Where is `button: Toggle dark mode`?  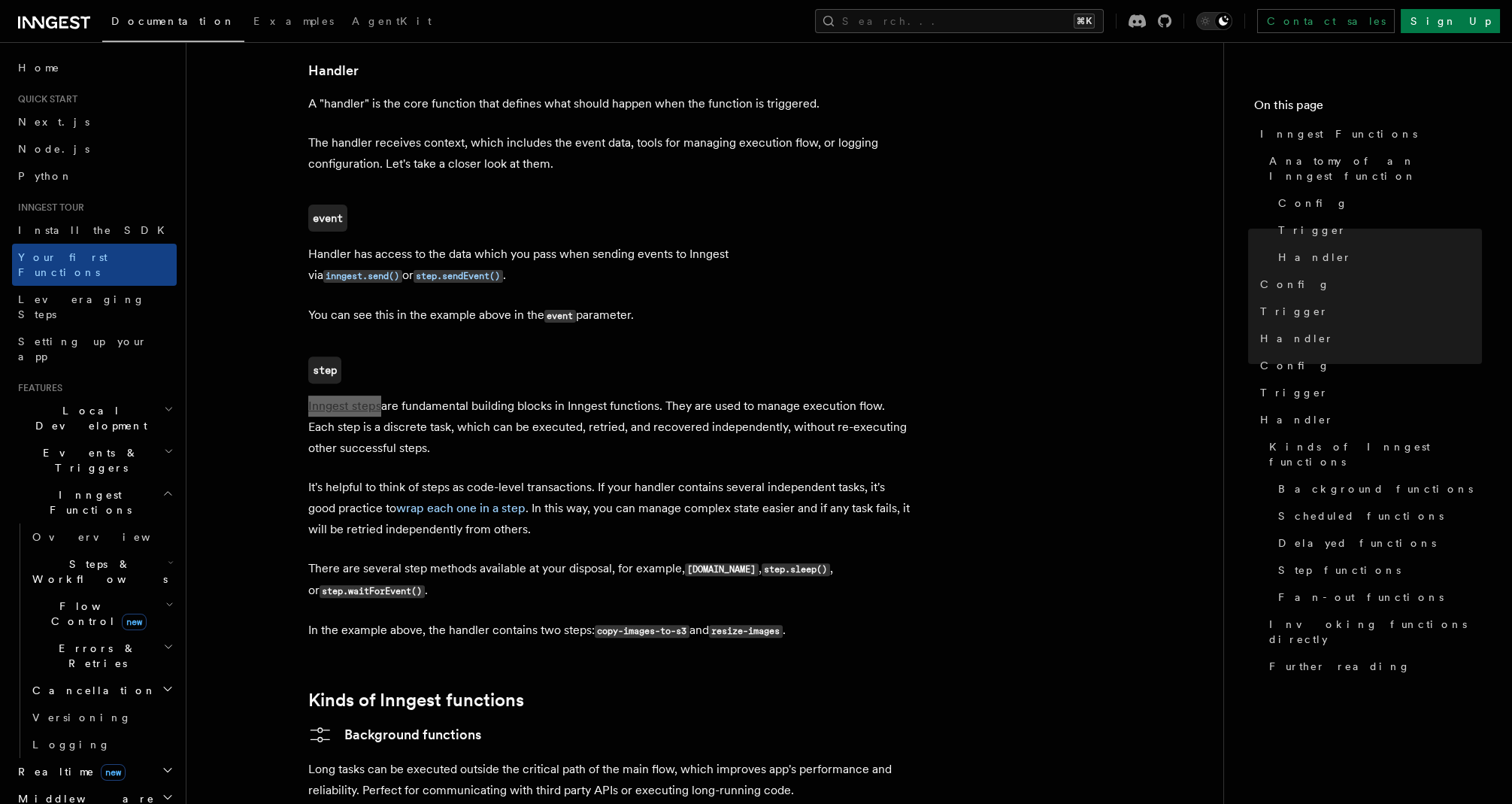
button: Toggle dark mode is located at coordinates (1214, 21).